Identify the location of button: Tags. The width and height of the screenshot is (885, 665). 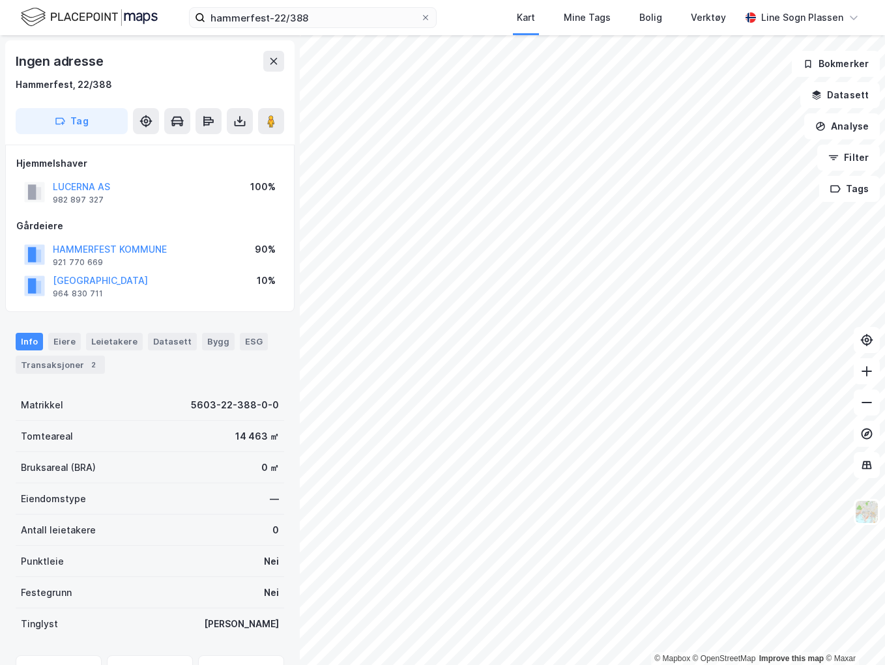
(849, 189).